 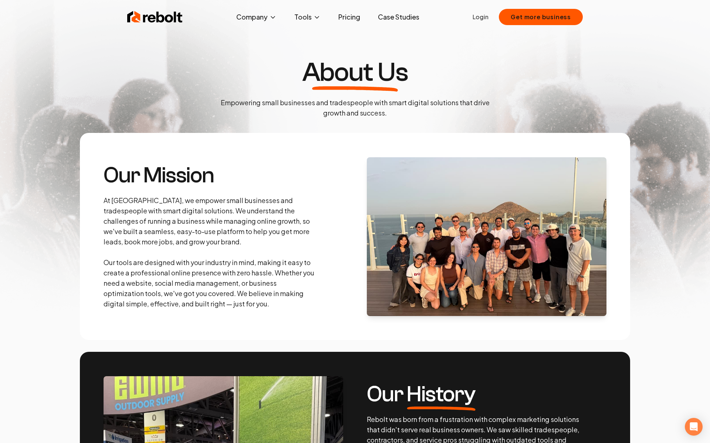 What do you see at coordinates (480, 17) in the screenshot?
I see `a: Login` at bounding box center [480, 17].